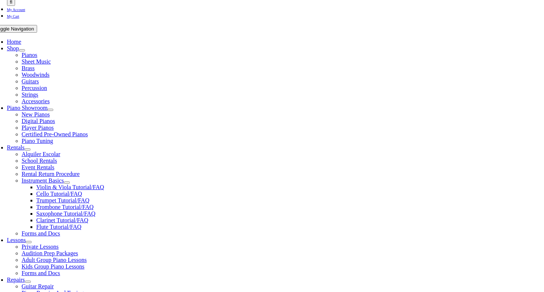  What do you see at coordinates (34, 88) in the screenshot?
I see `a: Percussion` at bounding box center [34, 88].